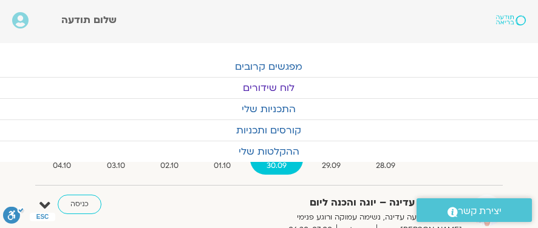  What do you see at coordinates (332, 203) in the screenshot?
I see `strong: התעוררות עדינה – יוגה והכנה ליום` at bounding box center [332, 203].